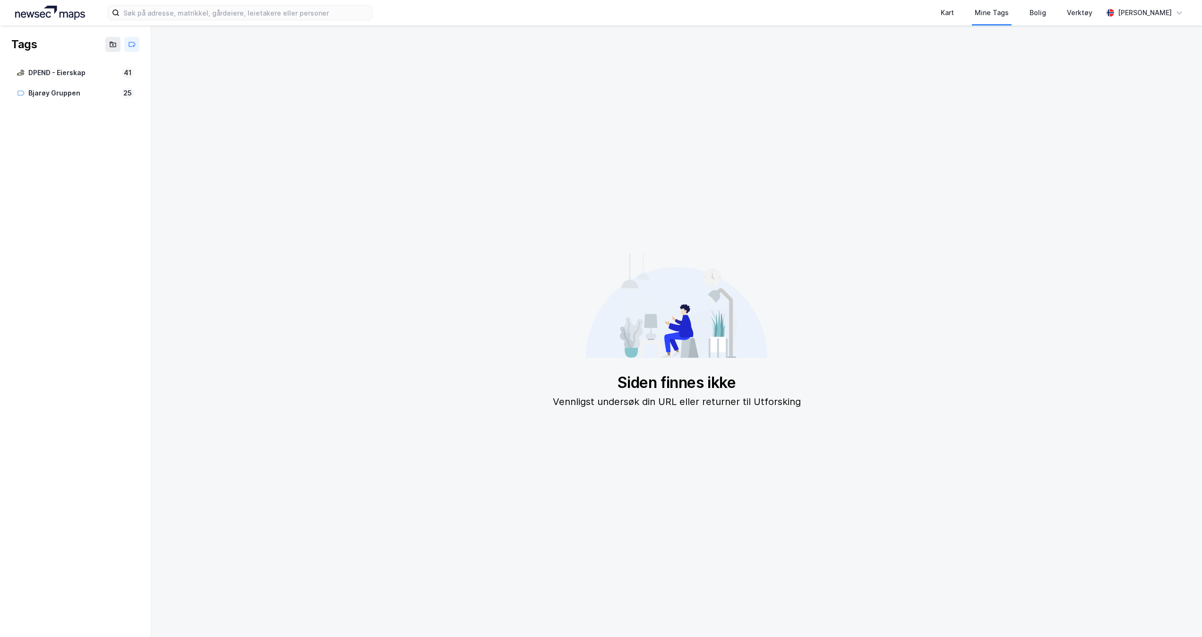 This screenshot has width=1202, height=637. I want to click on div: Siden finnes ikke, so click(676, 383).